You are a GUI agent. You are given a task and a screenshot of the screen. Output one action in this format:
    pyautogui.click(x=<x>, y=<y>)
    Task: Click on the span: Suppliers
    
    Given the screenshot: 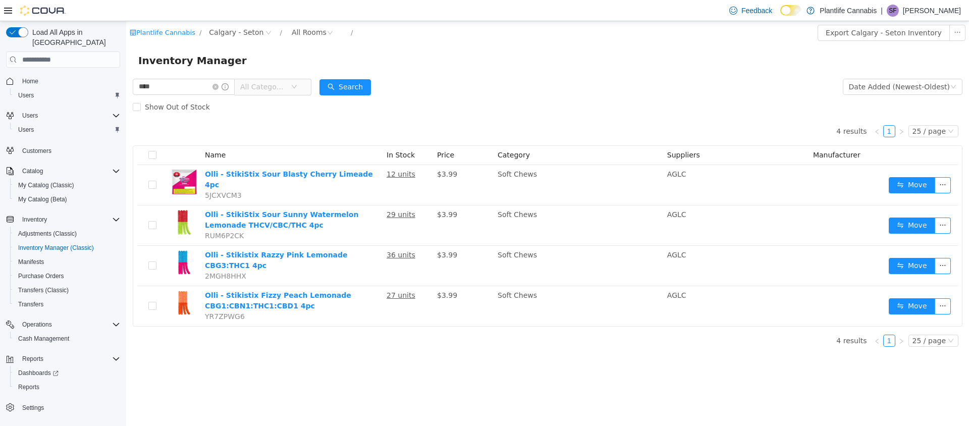 What is the action you would take?
    pyautogui.click(x=557, y=134)
    